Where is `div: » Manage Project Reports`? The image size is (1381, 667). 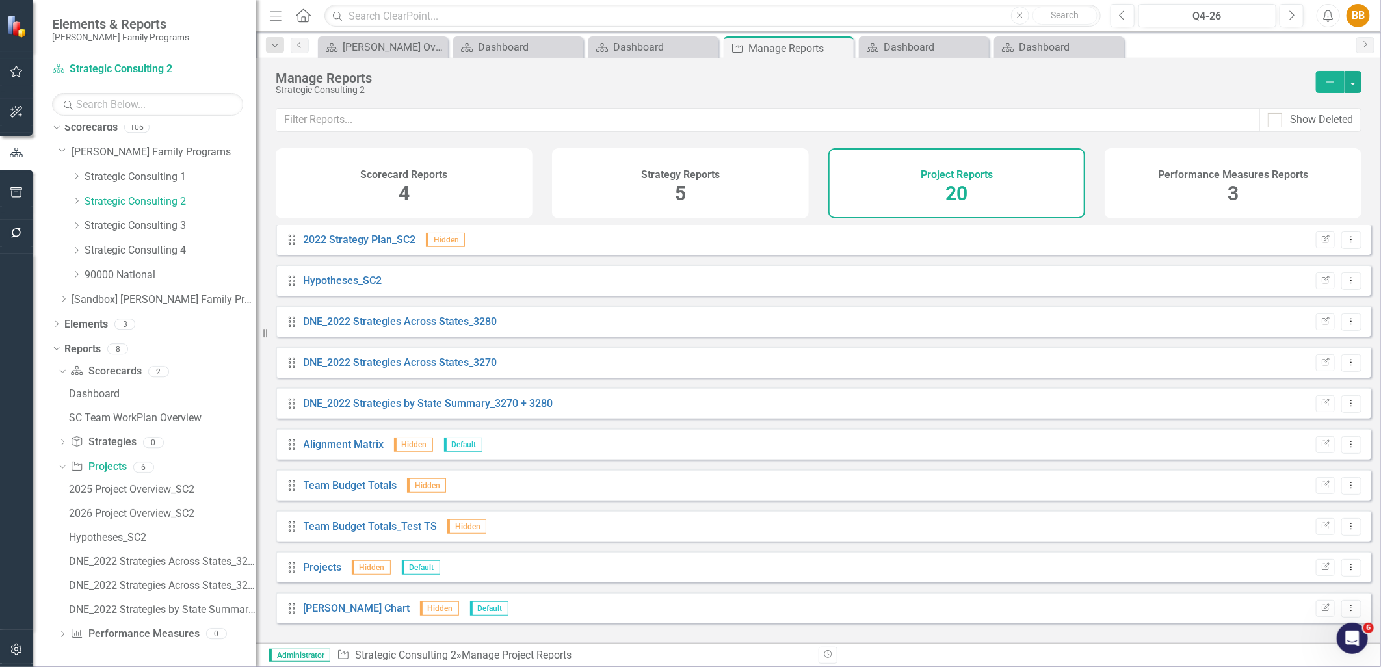
div: » Manage Project Reports is located at coordinates (573, 655).